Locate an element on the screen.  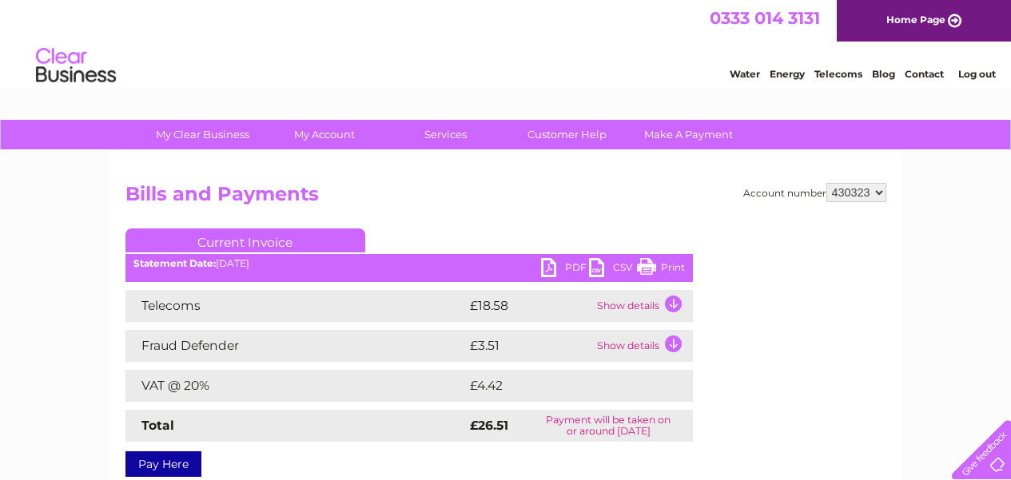
div: Account number is located at coordinates (815, 193).